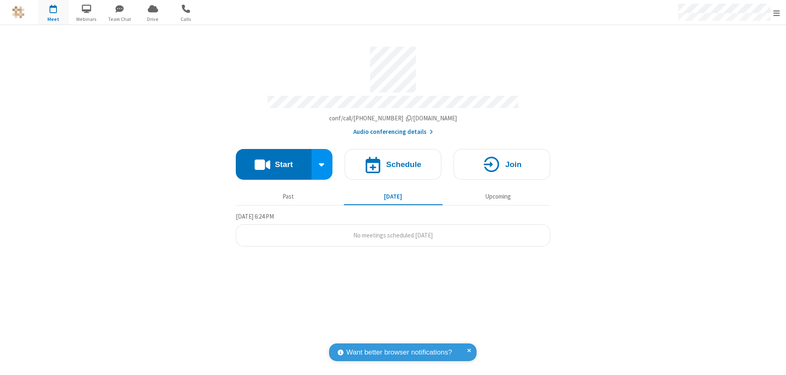 The width and height of the screenshot is (786, 375). I want to click on div: Start conference options, so click(322, 164).